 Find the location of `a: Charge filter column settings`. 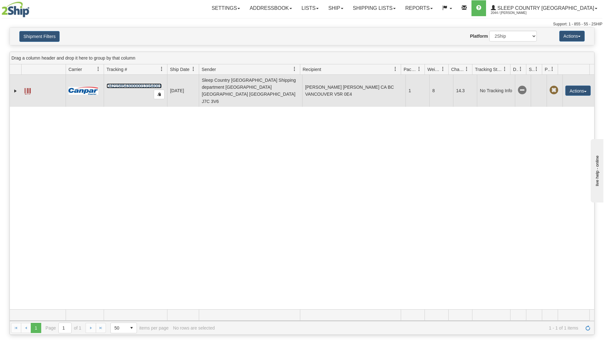

a: Charge filter column settings is located at coordinates (467, 69).